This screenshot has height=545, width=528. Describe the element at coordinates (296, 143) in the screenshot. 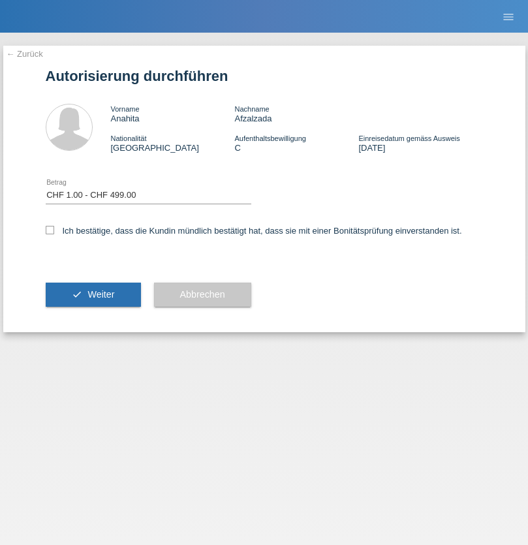

I see `div: C` at that location.